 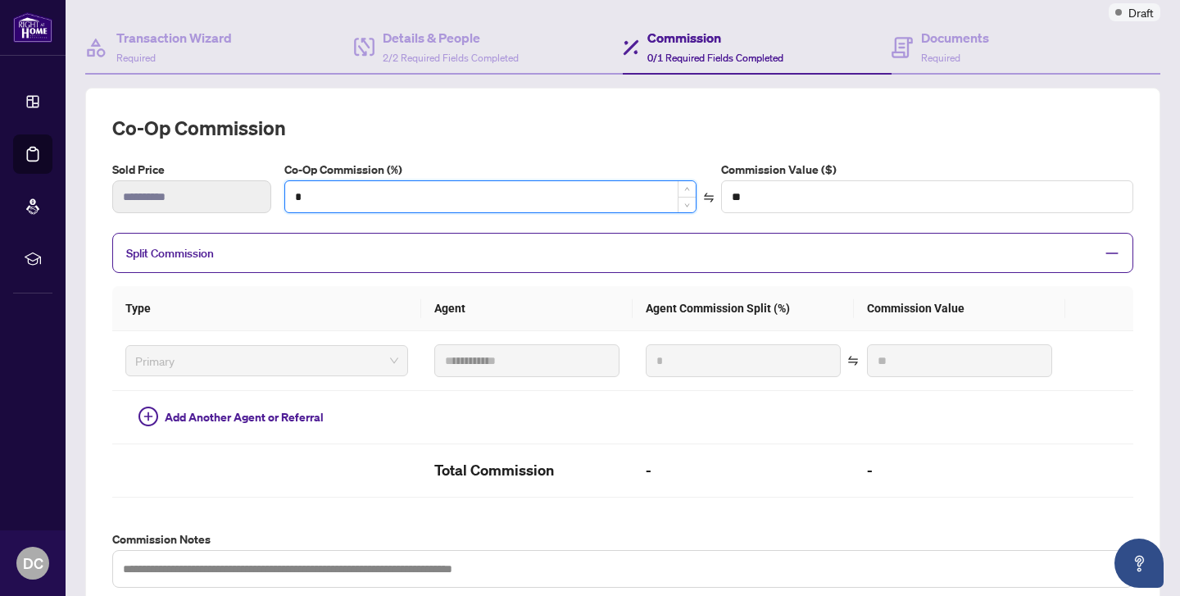 I want to click on label: Commission Notes, so click(x=623, y=539).